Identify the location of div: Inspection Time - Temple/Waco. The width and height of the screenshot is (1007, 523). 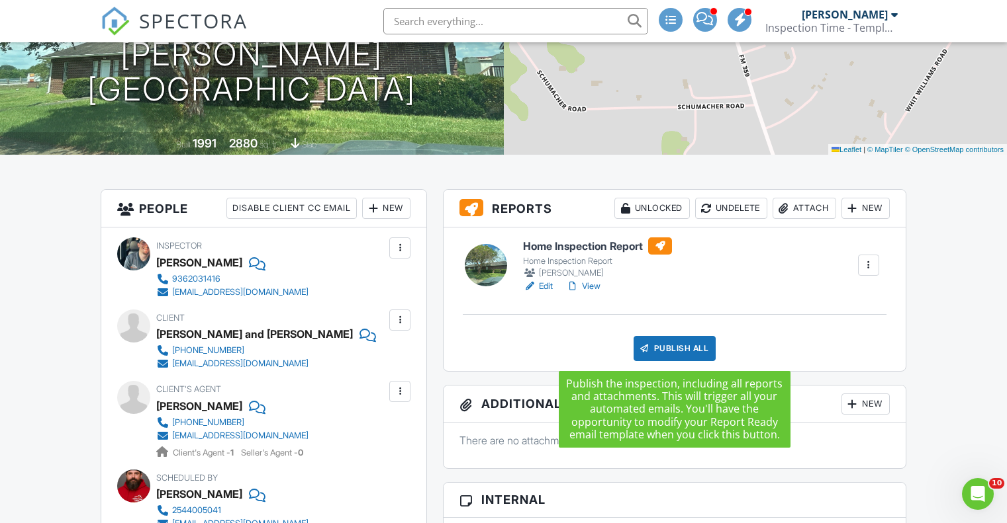
(831, 28).